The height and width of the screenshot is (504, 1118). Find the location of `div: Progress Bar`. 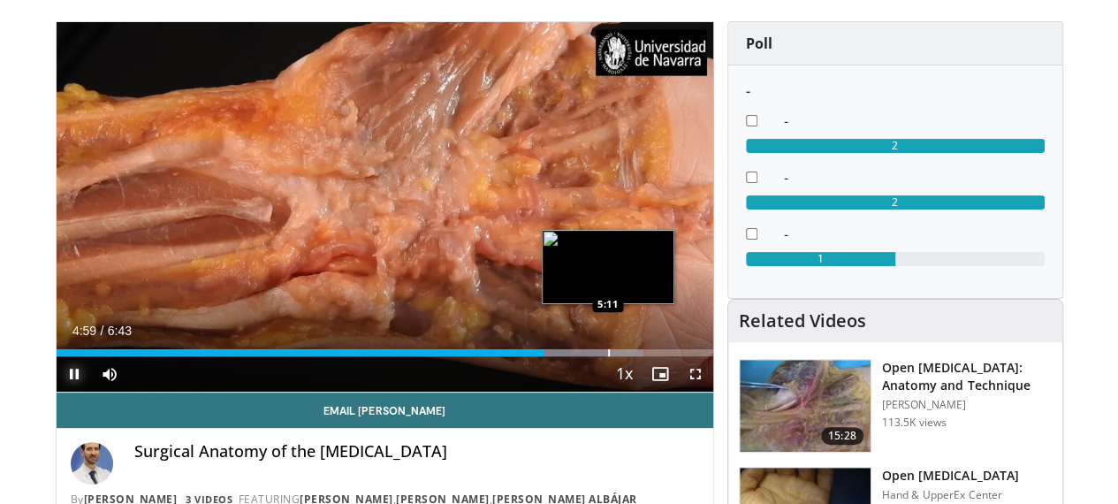

div: Progress Bar is located at coordinates (384, 353).